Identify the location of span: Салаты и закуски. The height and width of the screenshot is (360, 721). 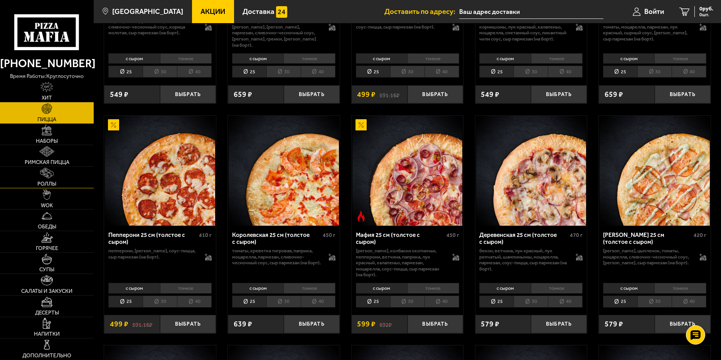
(47, 291).